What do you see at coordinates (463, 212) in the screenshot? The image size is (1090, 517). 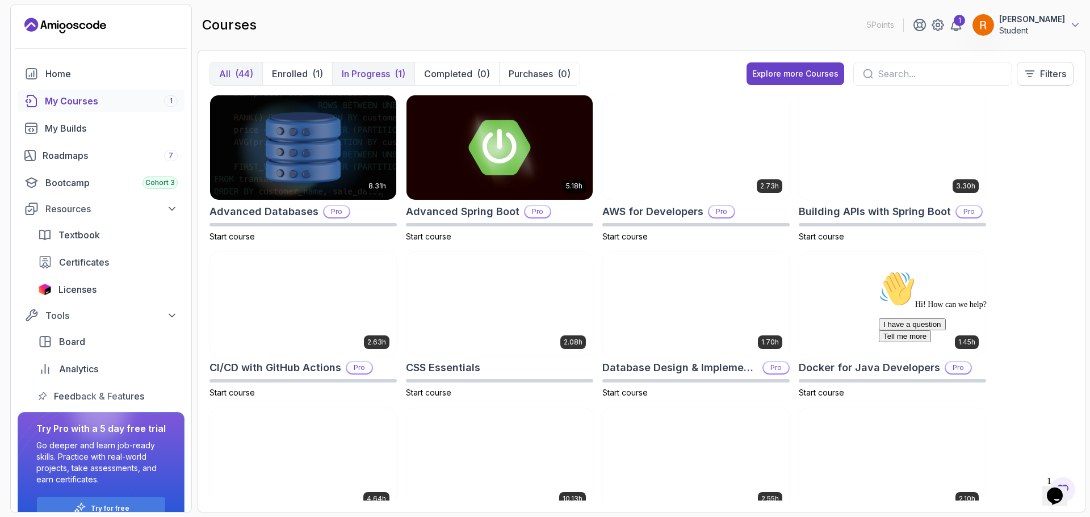 I see `h2: Advanced Spring Boot` at bounding box center [463, 212].